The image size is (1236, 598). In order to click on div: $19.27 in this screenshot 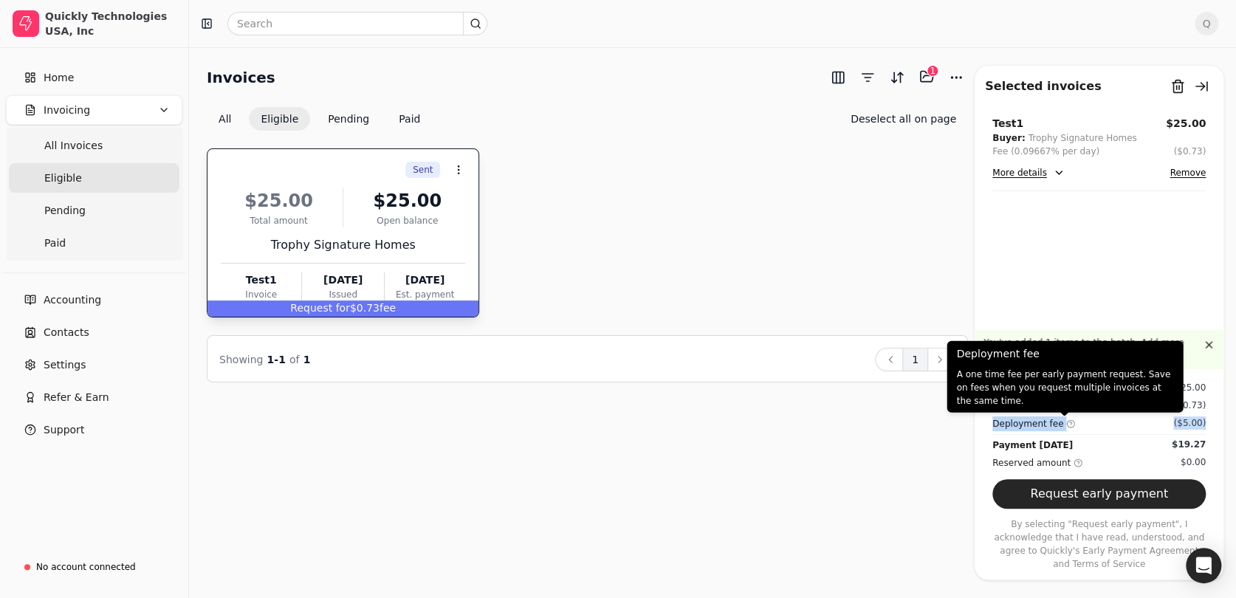, I will do `click(1189, 444)`.